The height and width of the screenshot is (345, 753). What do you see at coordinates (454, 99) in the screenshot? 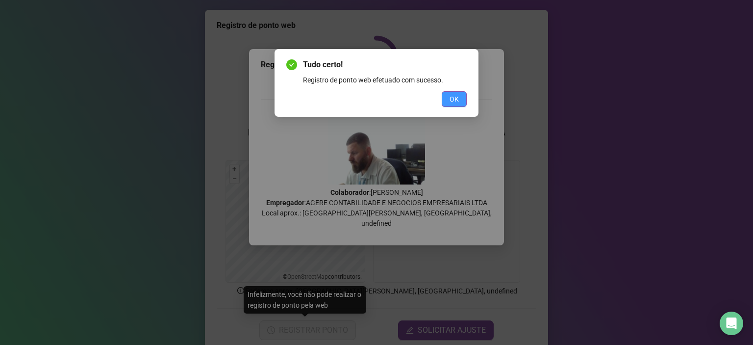
I see `span: OK` at bounding box center [454, 99].